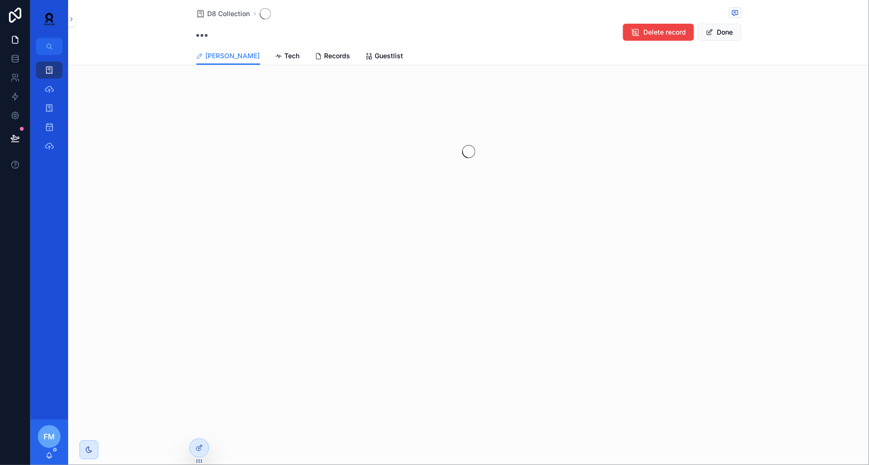  What do you see at coordinates (49, 111) in the screenshot?
I see `div: scrollable content` at bounding box center [49, 111].